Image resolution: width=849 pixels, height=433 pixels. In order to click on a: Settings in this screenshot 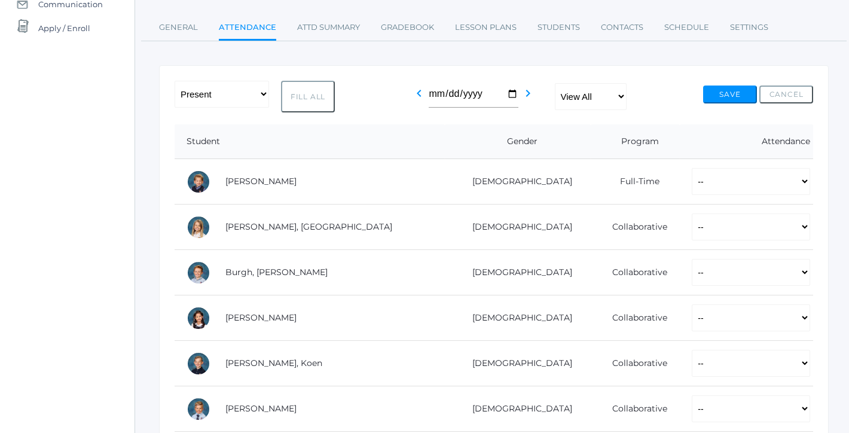, I will do `click(749, 27)`.